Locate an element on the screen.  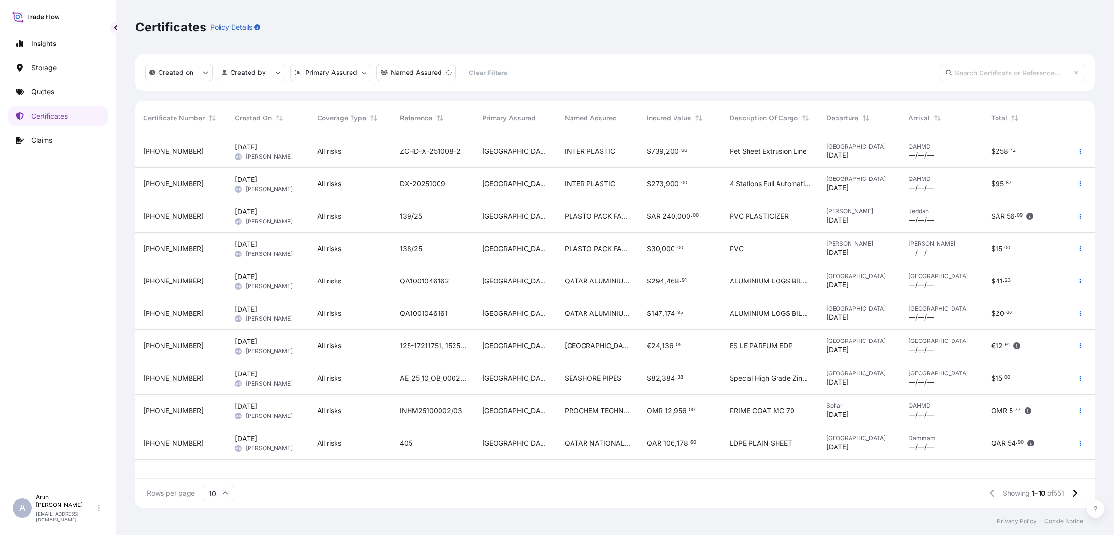
span: Rows per page is located at coordinates (171, 493).